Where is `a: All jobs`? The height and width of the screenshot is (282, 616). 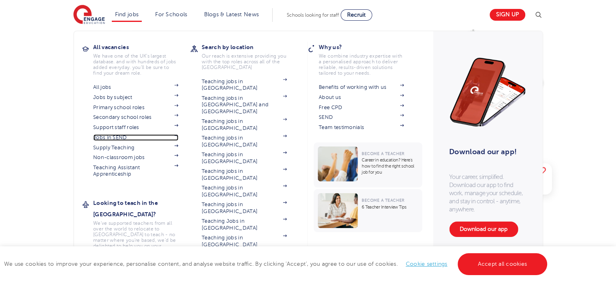
a: All jobs is located at coordinates (136, 87).